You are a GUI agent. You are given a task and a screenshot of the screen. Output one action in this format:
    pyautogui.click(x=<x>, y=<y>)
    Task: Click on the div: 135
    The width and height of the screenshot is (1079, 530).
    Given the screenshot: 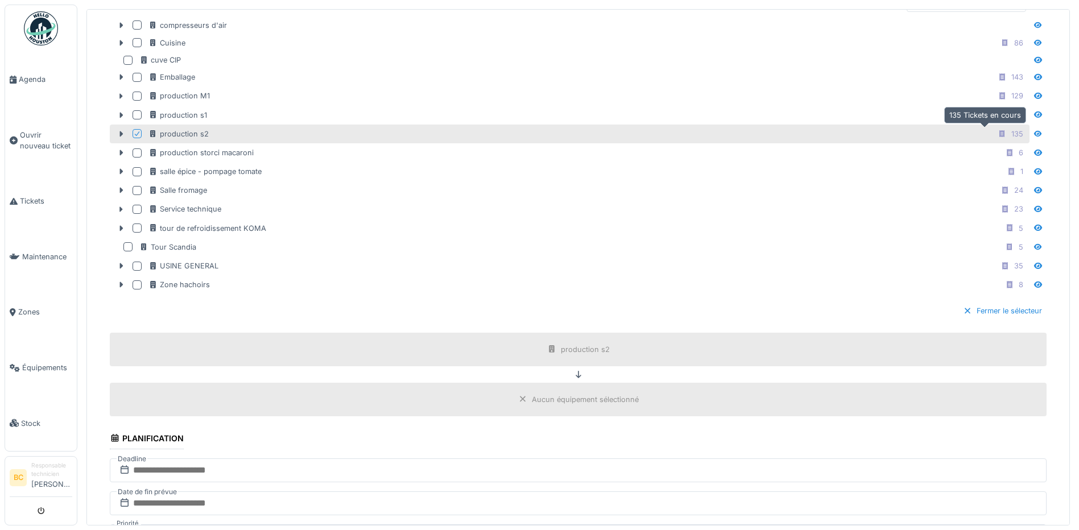 What is the action you would take?
    pyautogui.click(x=1017, y=134)
    